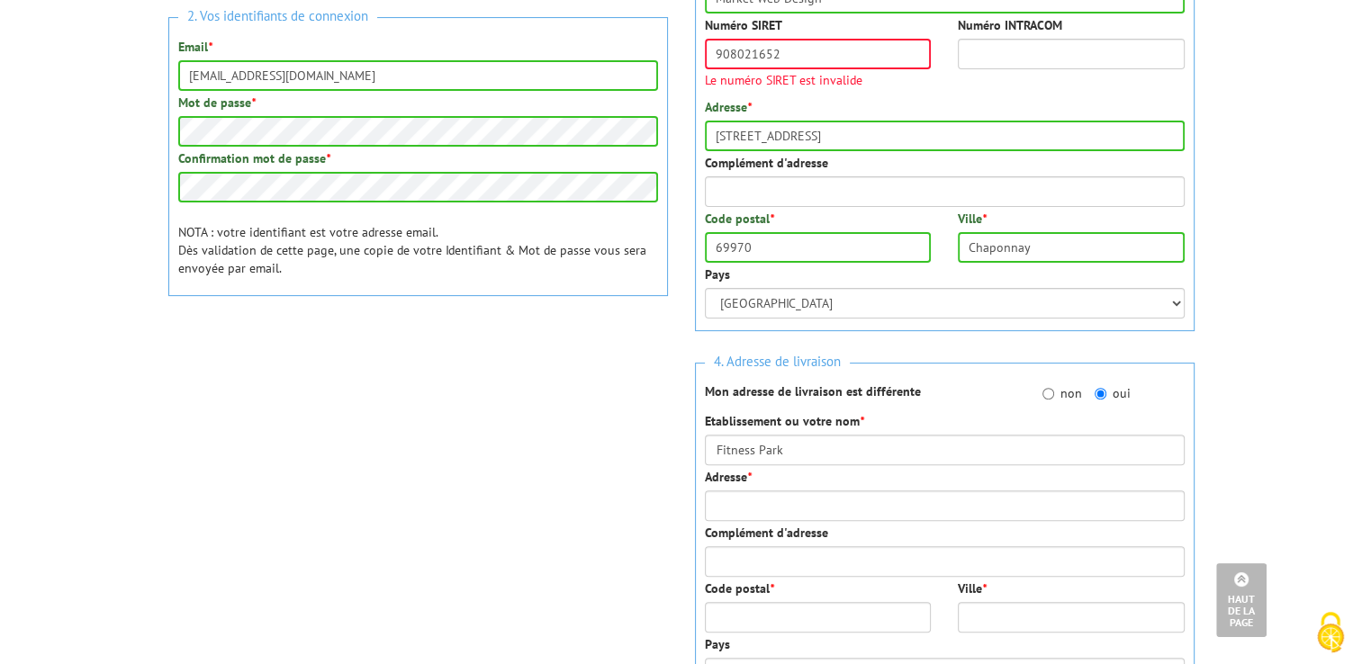 This screenshot has width=1362, height=664. What do you see at coordinates (1112, 393) in the screenshot?
I see `label: oui` at bounding box center [1112, 393].